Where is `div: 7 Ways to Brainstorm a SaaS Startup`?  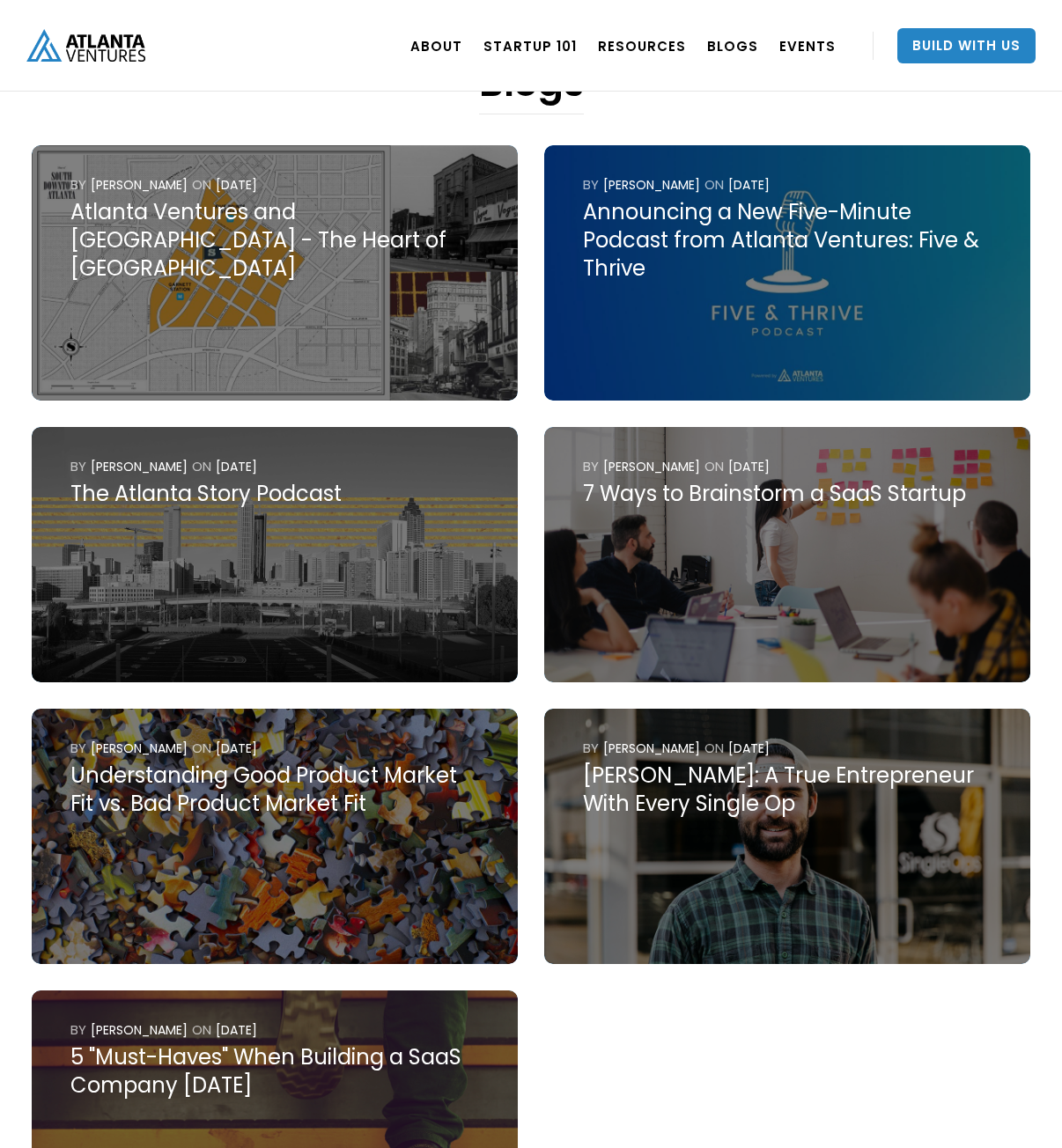 div: 7 Ways to Brainstorm a SaaS Startup is located at coordinates (787, 494).